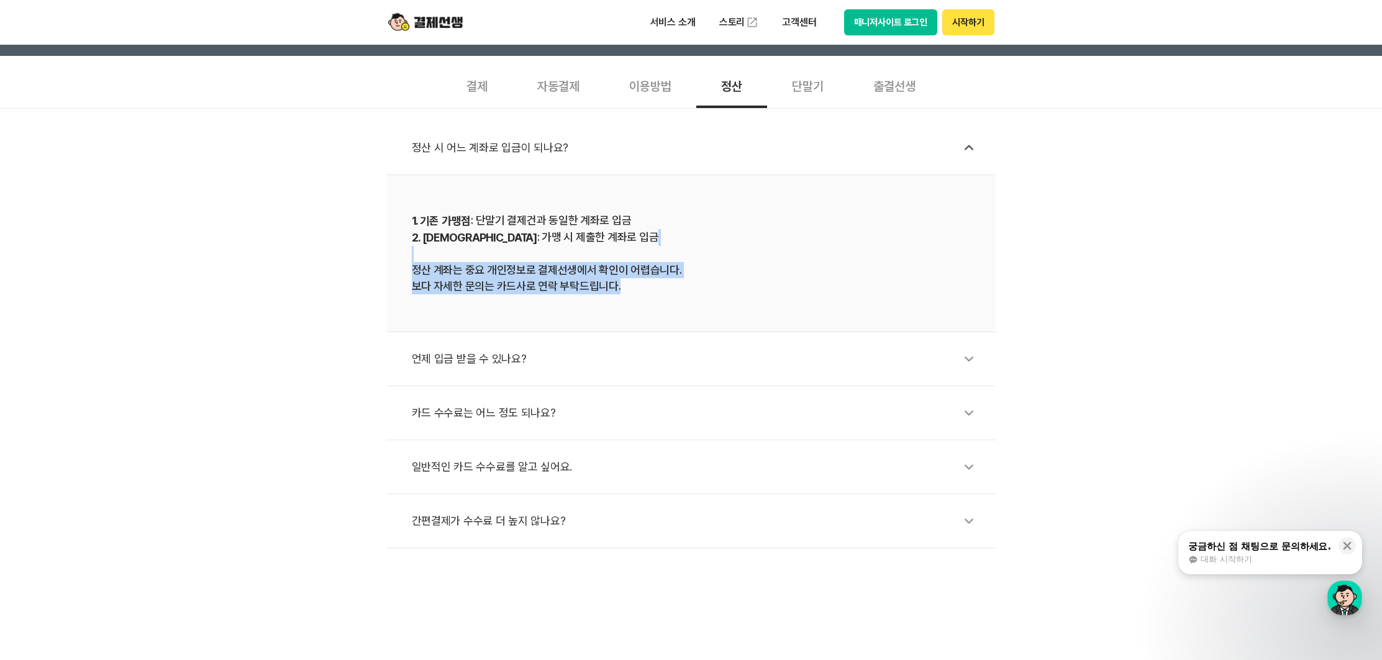 The image size is (1382, 660). I want to click on div: 이용방법, so click(650, 85).